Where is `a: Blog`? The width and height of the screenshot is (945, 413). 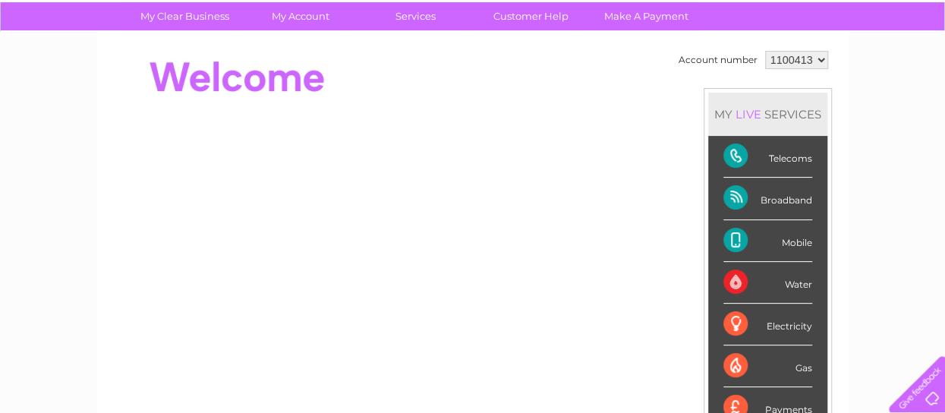
a: Blog is located at coordinates (824, 70).